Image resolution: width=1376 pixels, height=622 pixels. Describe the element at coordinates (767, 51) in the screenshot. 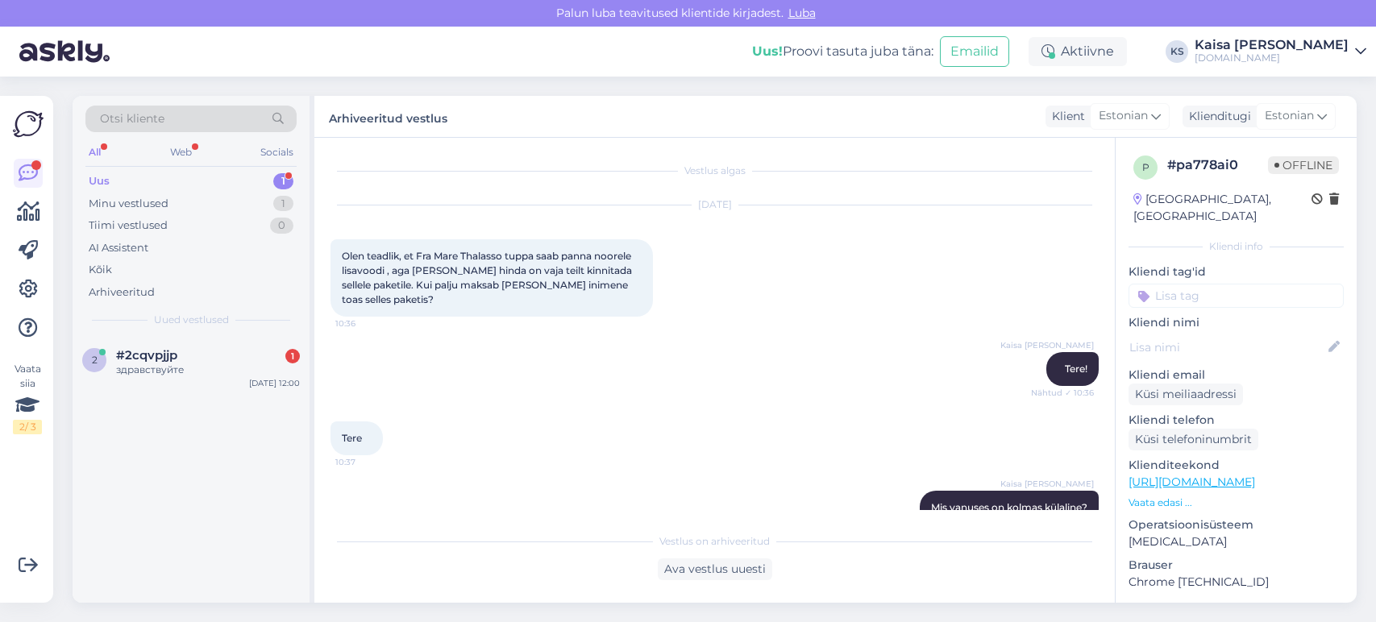

I see `b: Uus!` at that location.